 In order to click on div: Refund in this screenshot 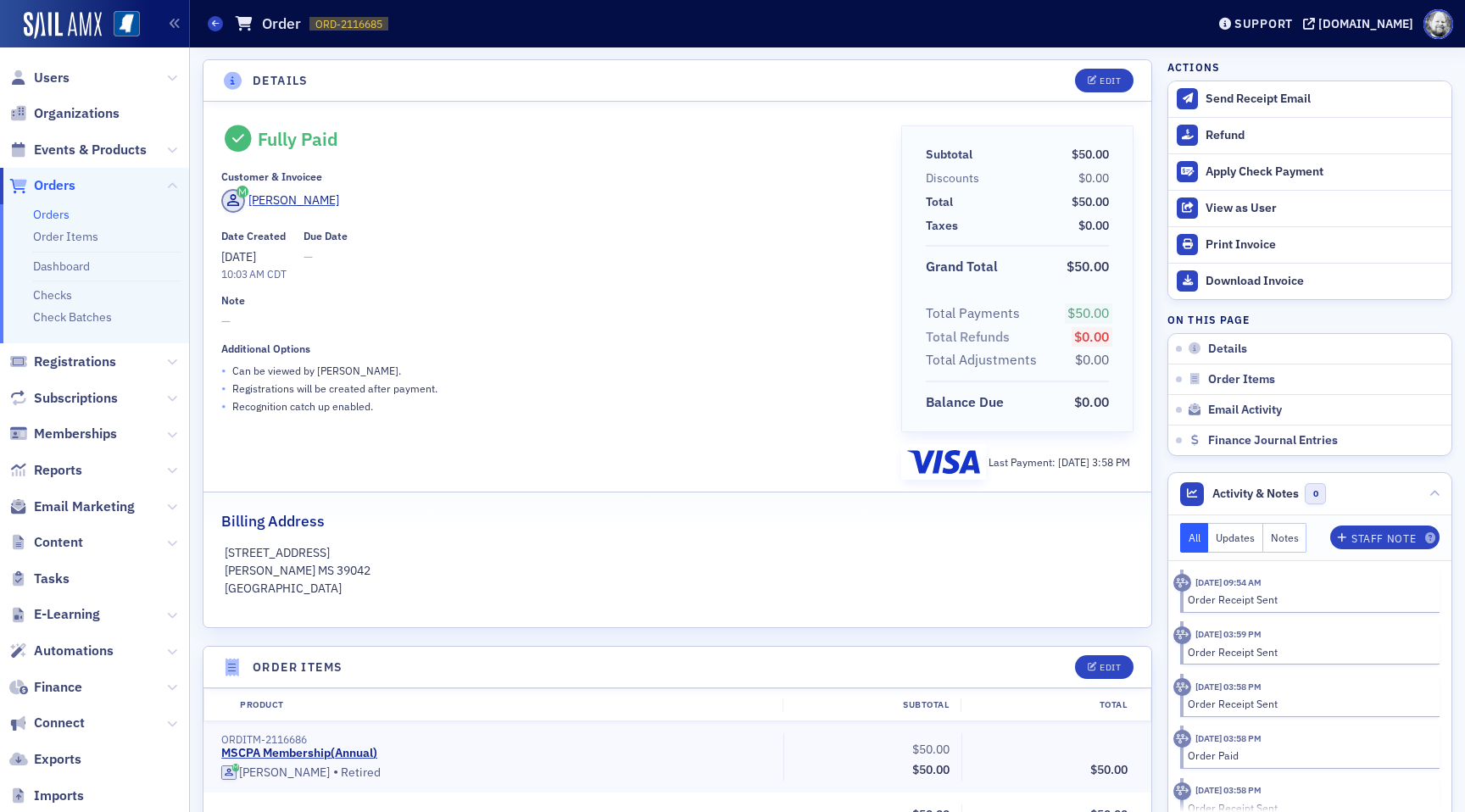, I will do `click(1324, 135)`.